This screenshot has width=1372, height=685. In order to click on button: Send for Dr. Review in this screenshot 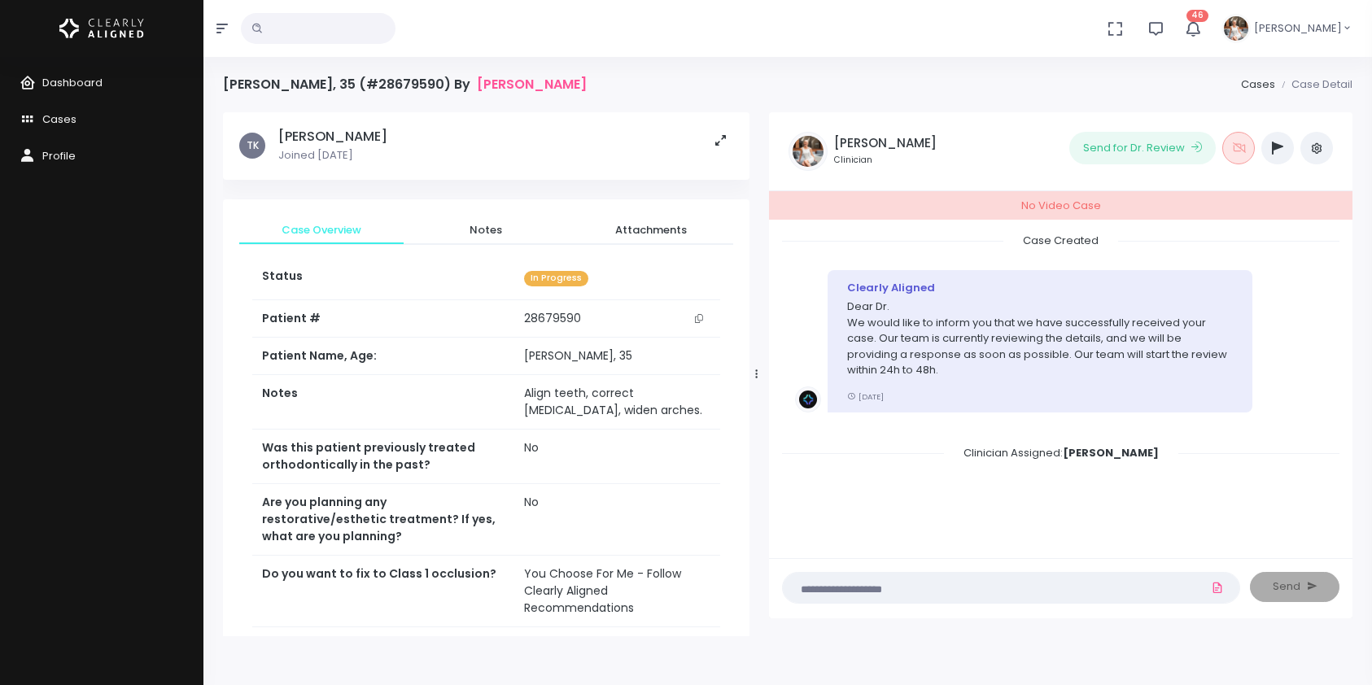, I will do `click(1142, 148)`.